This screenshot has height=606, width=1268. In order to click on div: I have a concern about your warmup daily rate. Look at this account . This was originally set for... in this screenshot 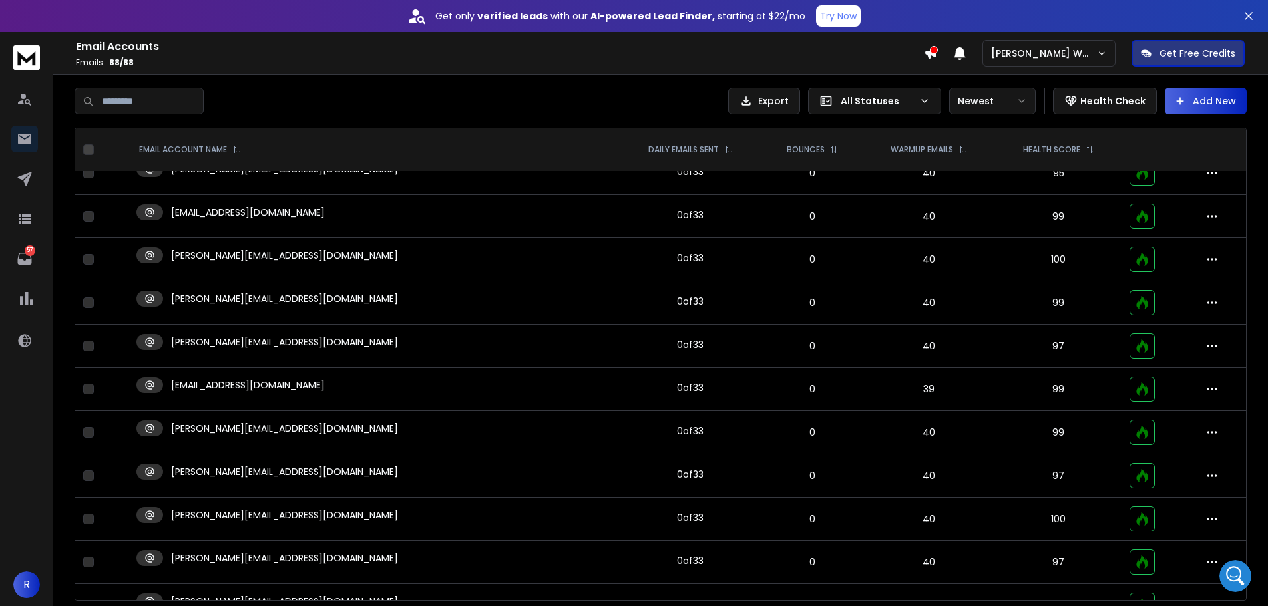, I will do `click(152, 92)`.